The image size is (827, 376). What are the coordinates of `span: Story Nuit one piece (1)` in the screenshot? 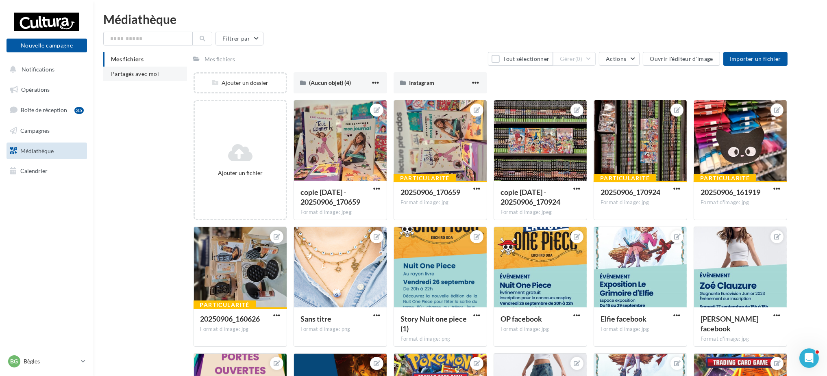 It's located at (433, 324).